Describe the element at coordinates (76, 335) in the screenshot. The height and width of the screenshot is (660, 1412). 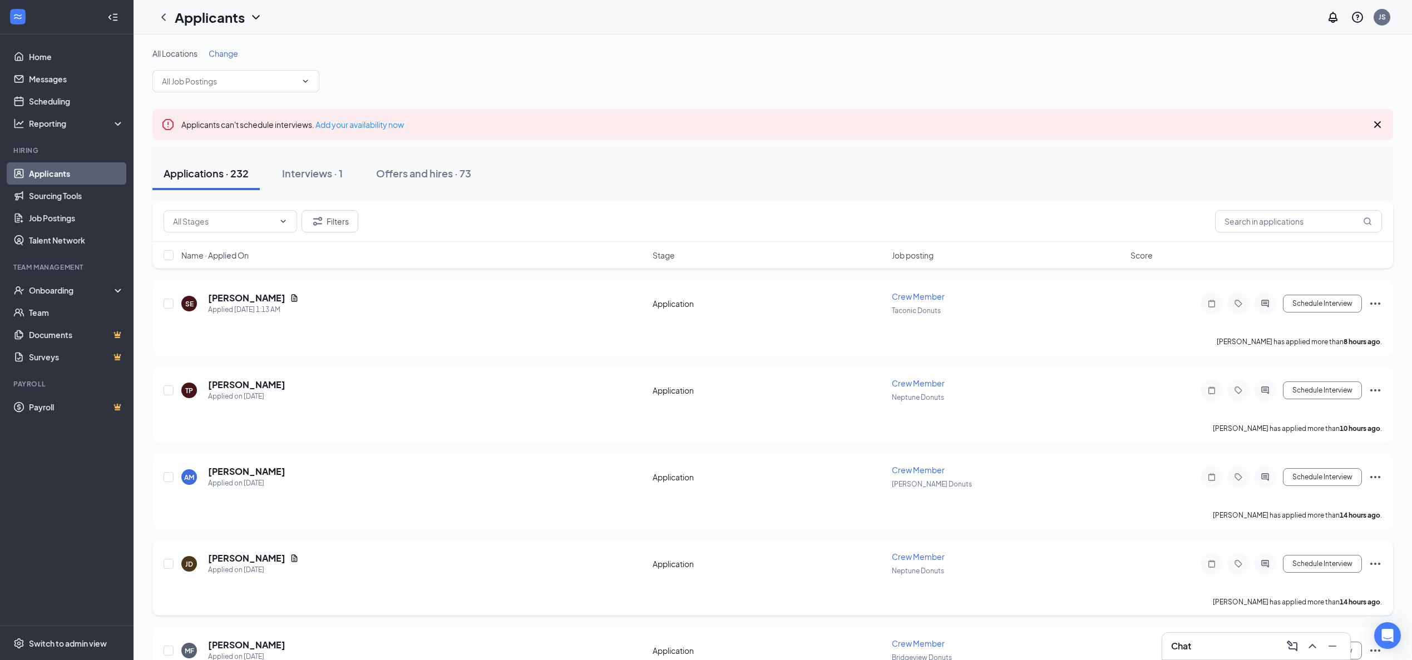
I see `a: DocumentsCrown` at that location.